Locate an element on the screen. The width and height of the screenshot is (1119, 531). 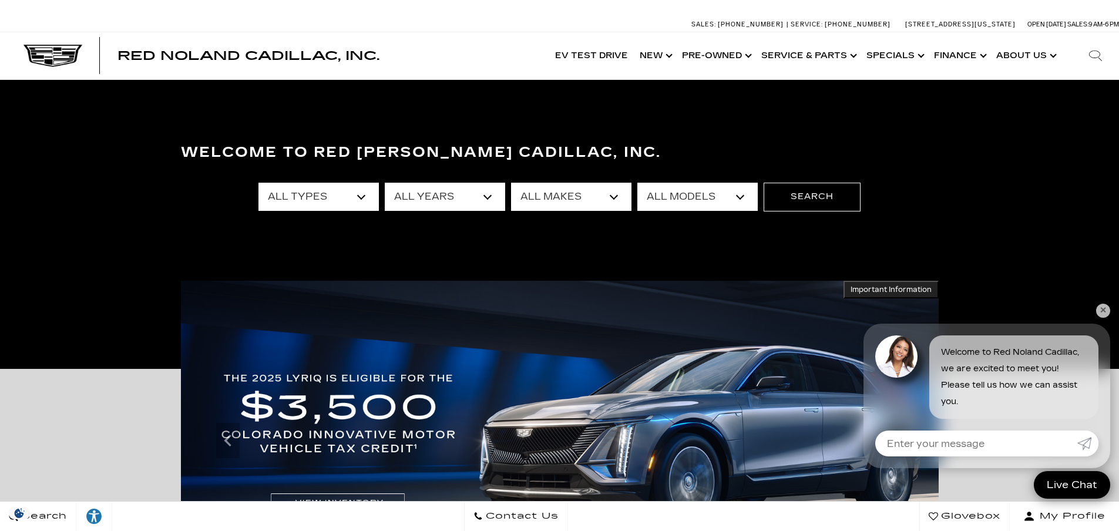
button: Open user profile menu is located at coordinates (1065, 516).